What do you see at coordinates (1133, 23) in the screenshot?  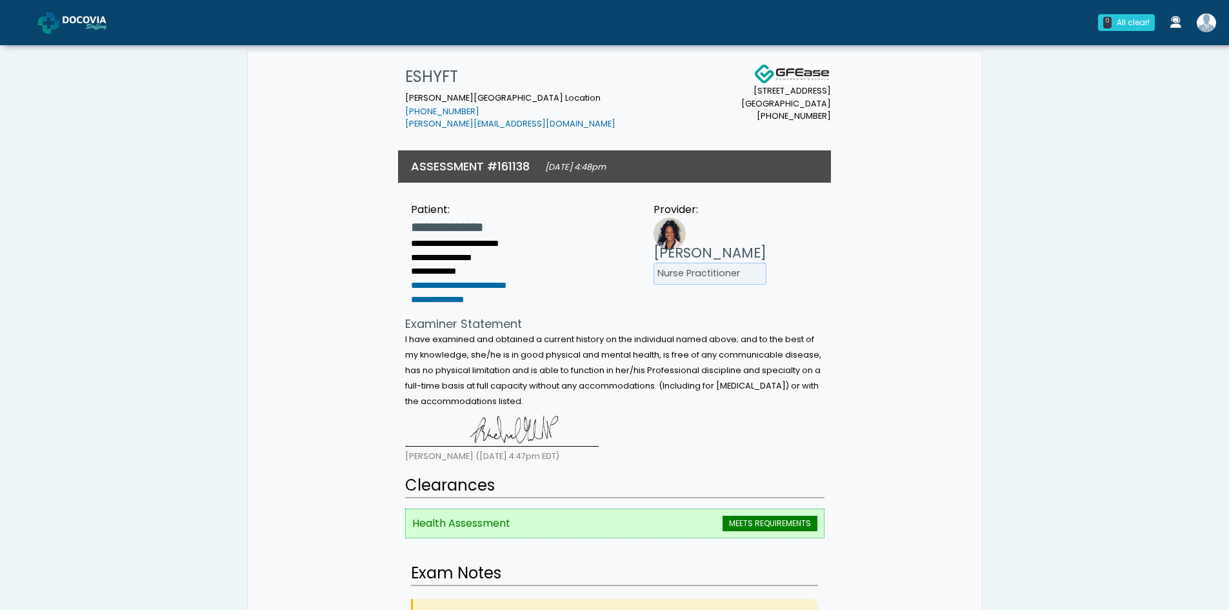 I see `div: All clear!` at bounding box center [1133, 23].